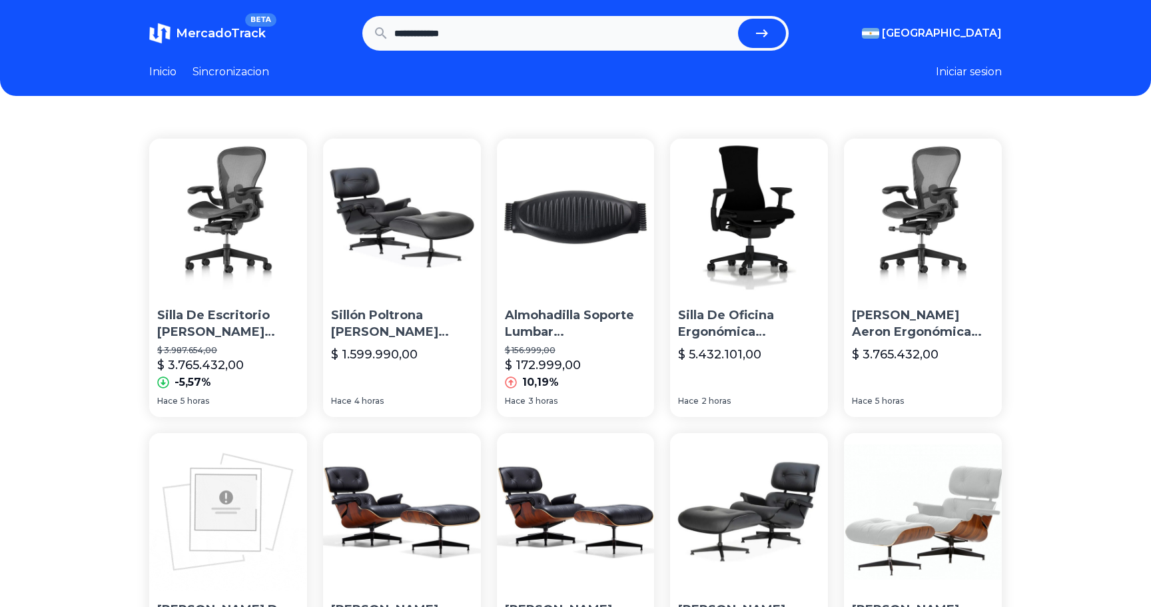 The image size is (1151, 607). What do you see at coordinates (922, 511) in the screenshot?
I see `img: Herman Miller Chaise Lounge Sillon Con Ottoman` at bounding box center [922, 511].